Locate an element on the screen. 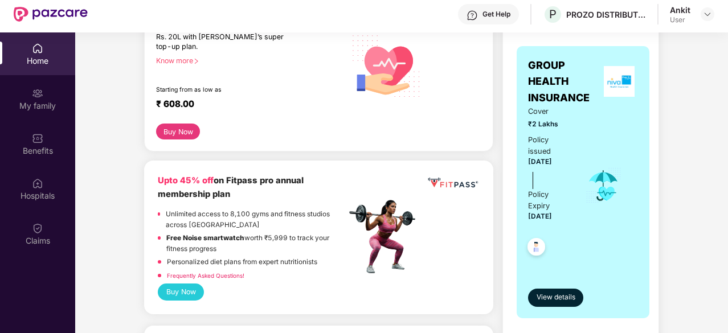 This screenshot has width=728, height=333. span: ₹2 Lakhs is located at coordinates (549, 124).